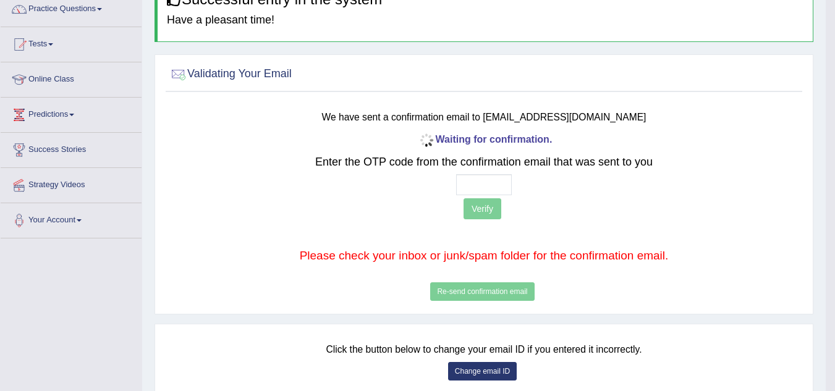 This screenshot has height=391, width=835. What do you see at coordinates (484, 163) in the screenshot?
I see `h2: Enter the OTP code from the confirmation email that was sent to you` at bounding box center [484, 163].